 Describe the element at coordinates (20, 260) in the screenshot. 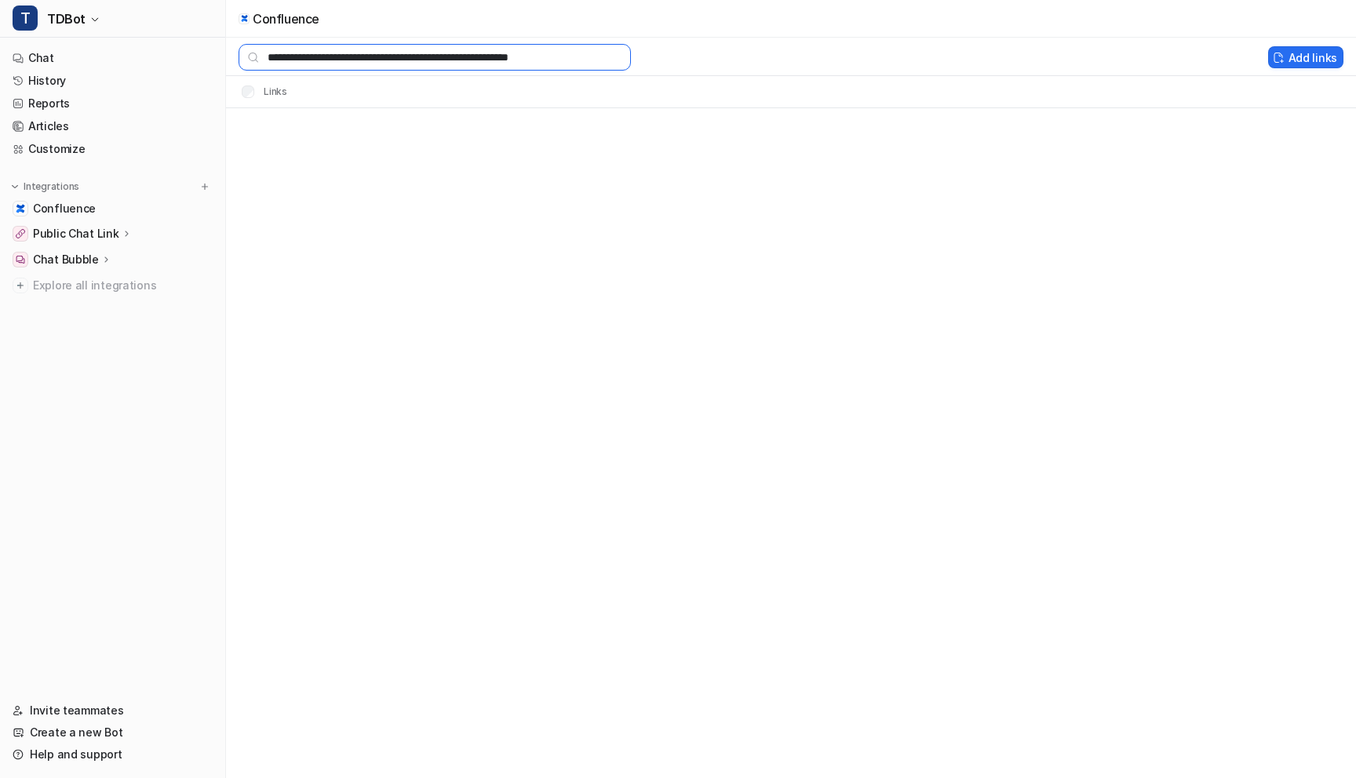

I see `img: Chat Bubble` at that location.